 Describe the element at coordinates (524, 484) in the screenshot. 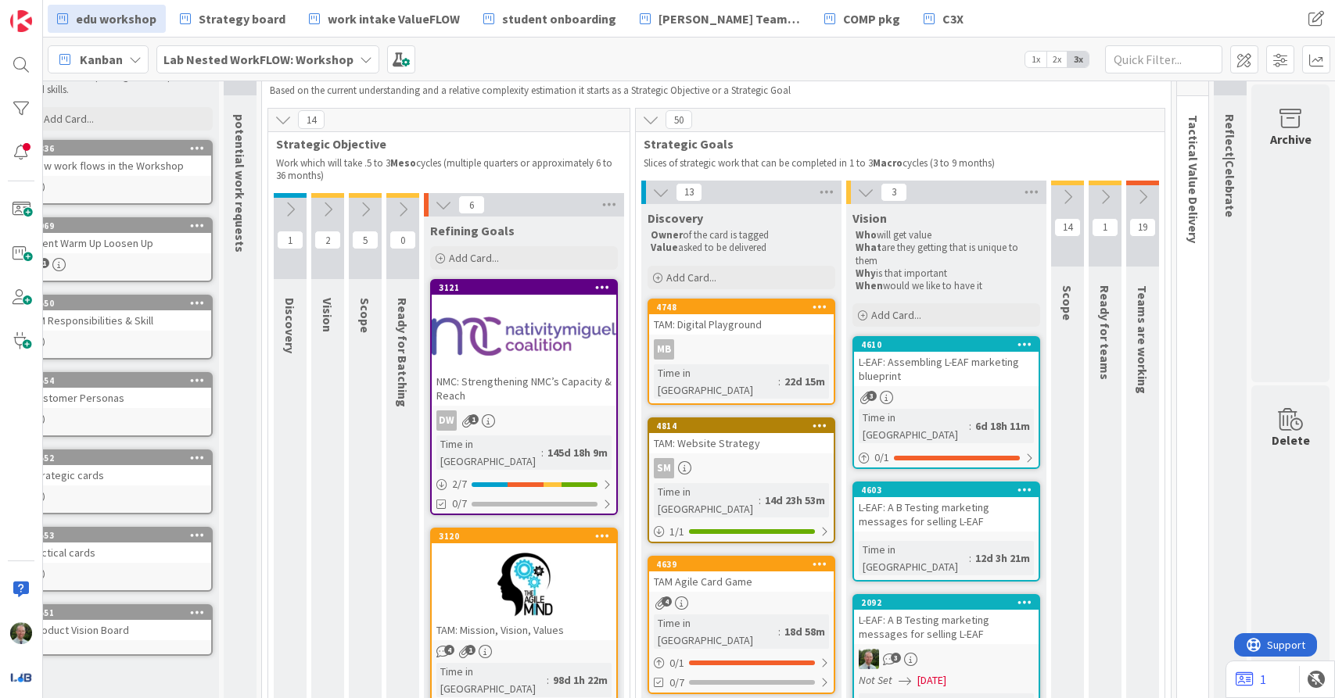

I see `div: 2/7` at that location.